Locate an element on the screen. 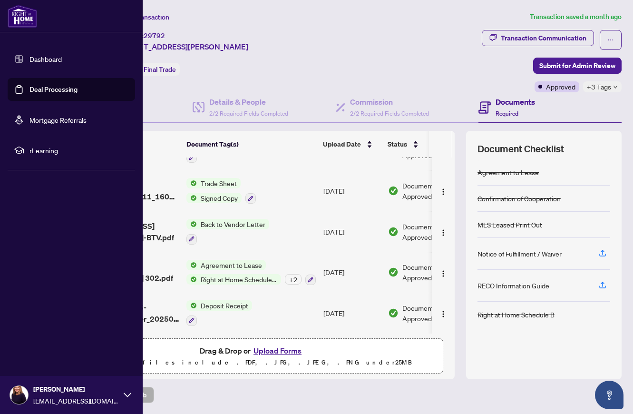 This screenshot has width=633, height=414. span: Right at Home Schedule B is located at coordinates (239, 279).